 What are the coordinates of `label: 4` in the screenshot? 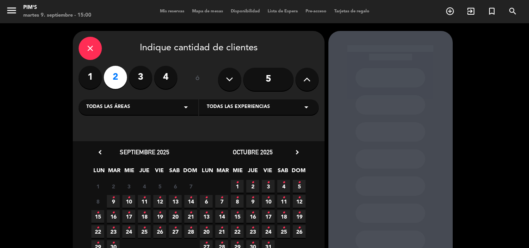 It's located at (166, 77).